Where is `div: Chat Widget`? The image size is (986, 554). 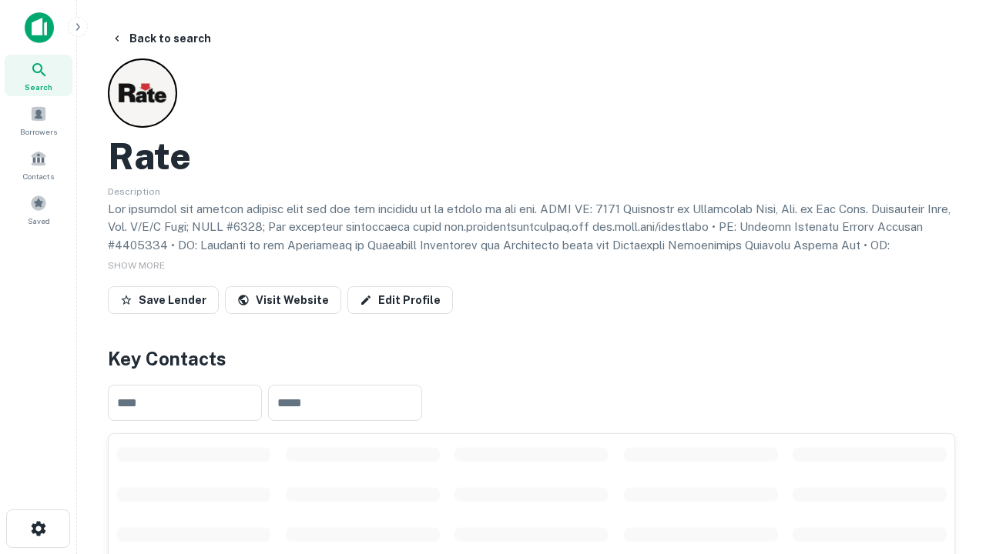 div: Chat Widget is located at coordinates (947, 468).